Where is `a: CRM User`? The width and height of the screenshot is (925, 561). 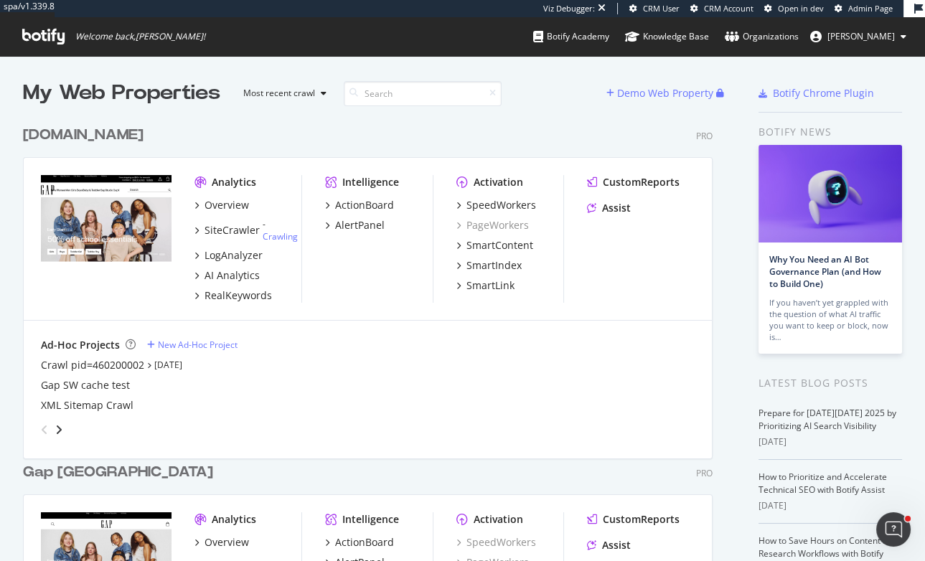
a: CRM User is located at coordinates (655, 9).